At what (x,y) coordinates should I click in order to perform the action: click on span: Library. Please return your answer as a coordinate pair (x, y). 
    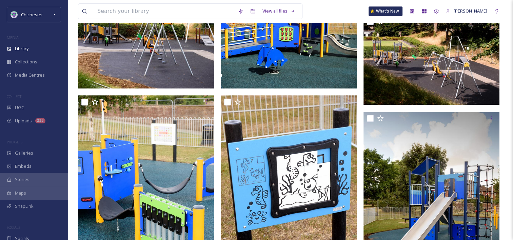
    Looking at the image, I should click on (22, 48).